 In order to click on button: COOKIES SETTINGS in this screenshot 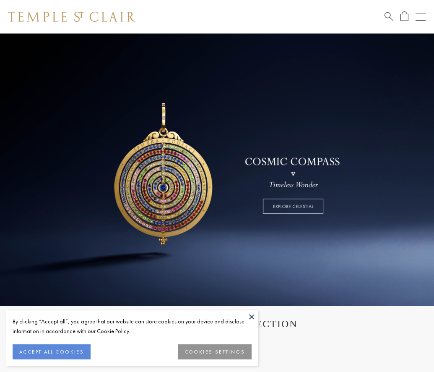, I will do `click(215, 352)`.